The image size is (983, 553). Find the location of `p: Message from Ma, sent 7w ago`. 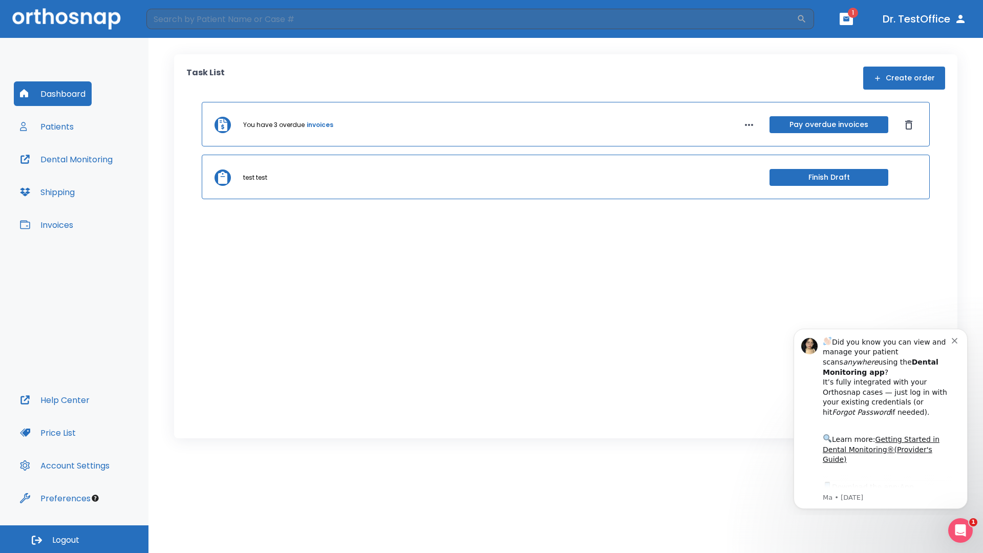

p: Message from Ma, sent 7w ago is located at coordinates (109, 178).